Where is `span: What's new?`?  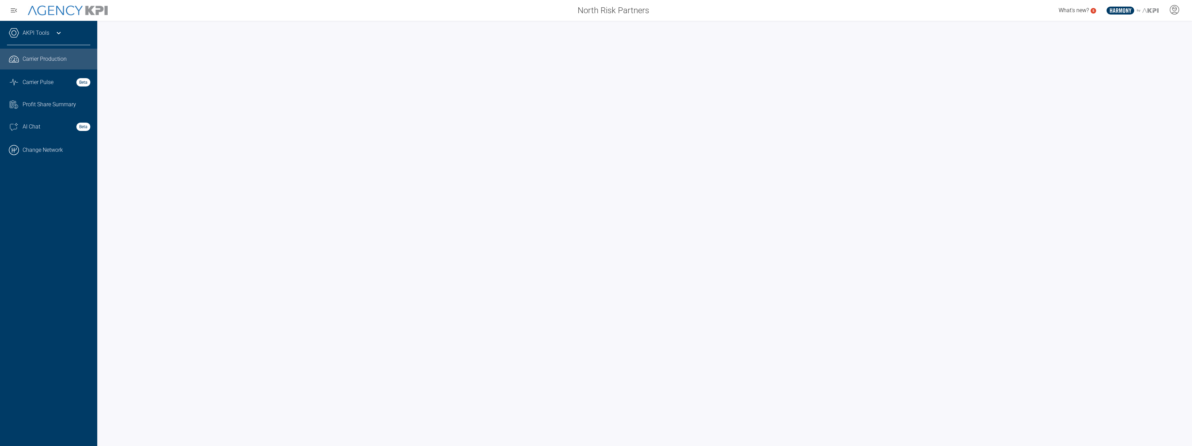 span: What's new? is located at coordinates (1073, 10).